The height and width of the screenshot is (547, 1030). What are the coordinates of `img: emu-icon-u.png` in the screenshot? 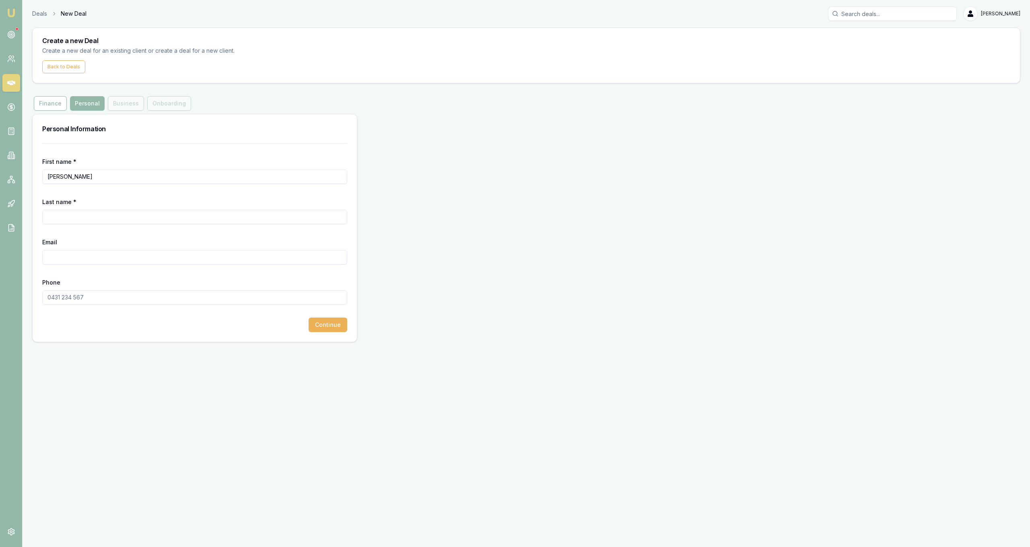 It's located at (11, 13).